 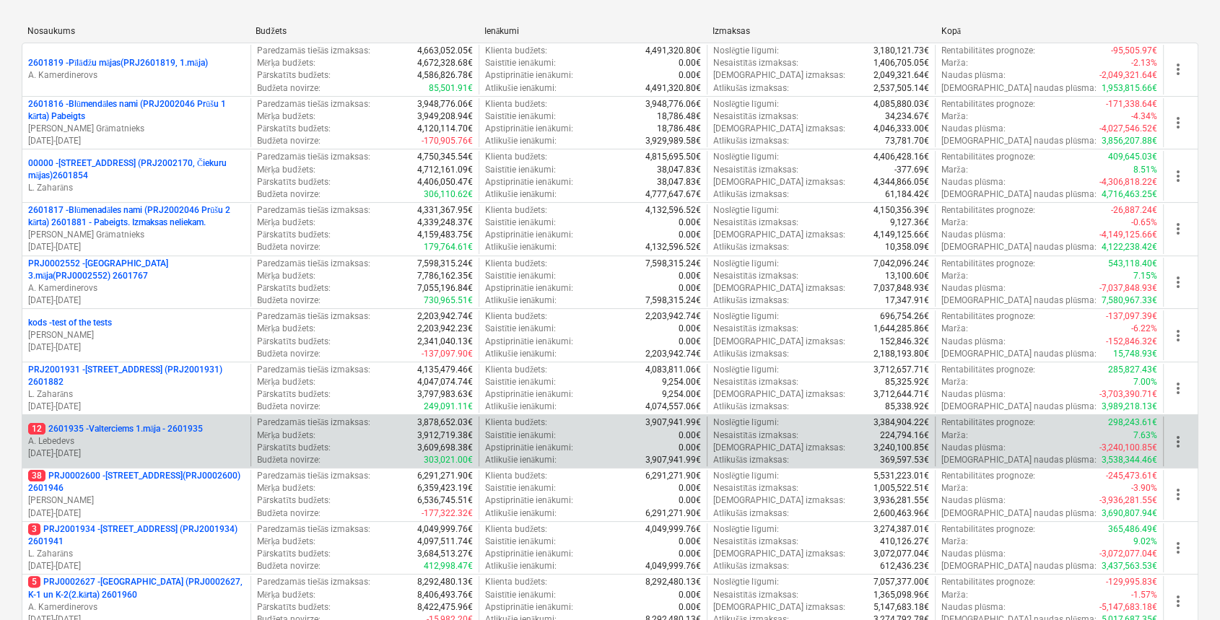 What do you see at coordinates (1144, 222) in the screenshot?
I see `p: -0.65%` at bounding box center [1144, 222].